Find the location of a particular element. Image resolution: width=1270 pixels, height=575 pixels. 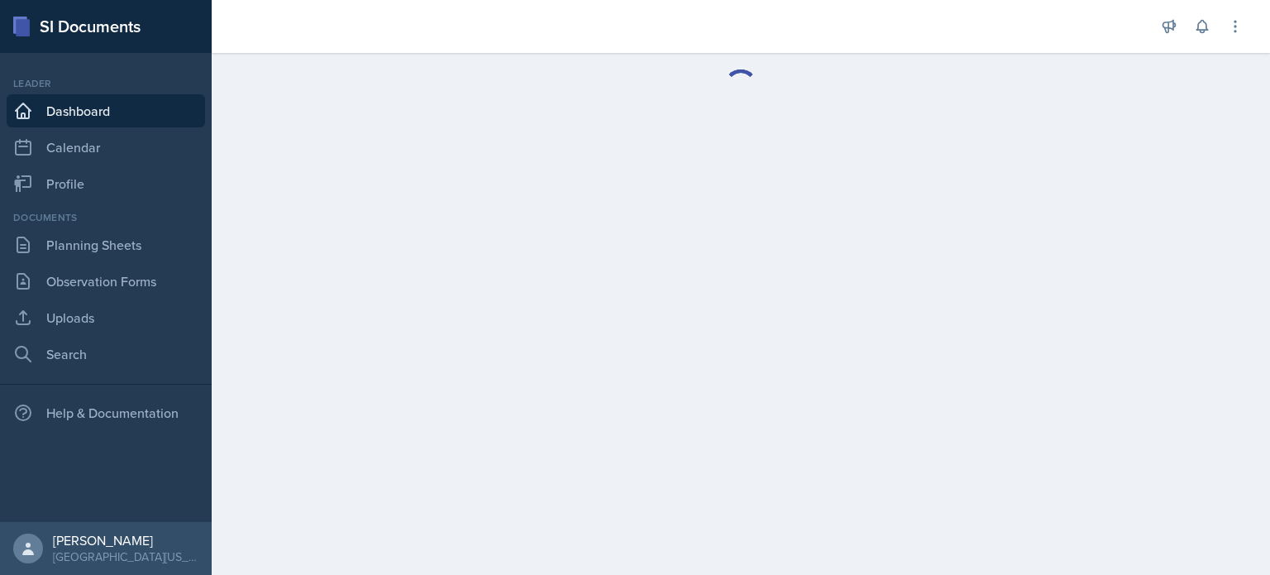

a: Uploads is located at coordinates (106, 318).